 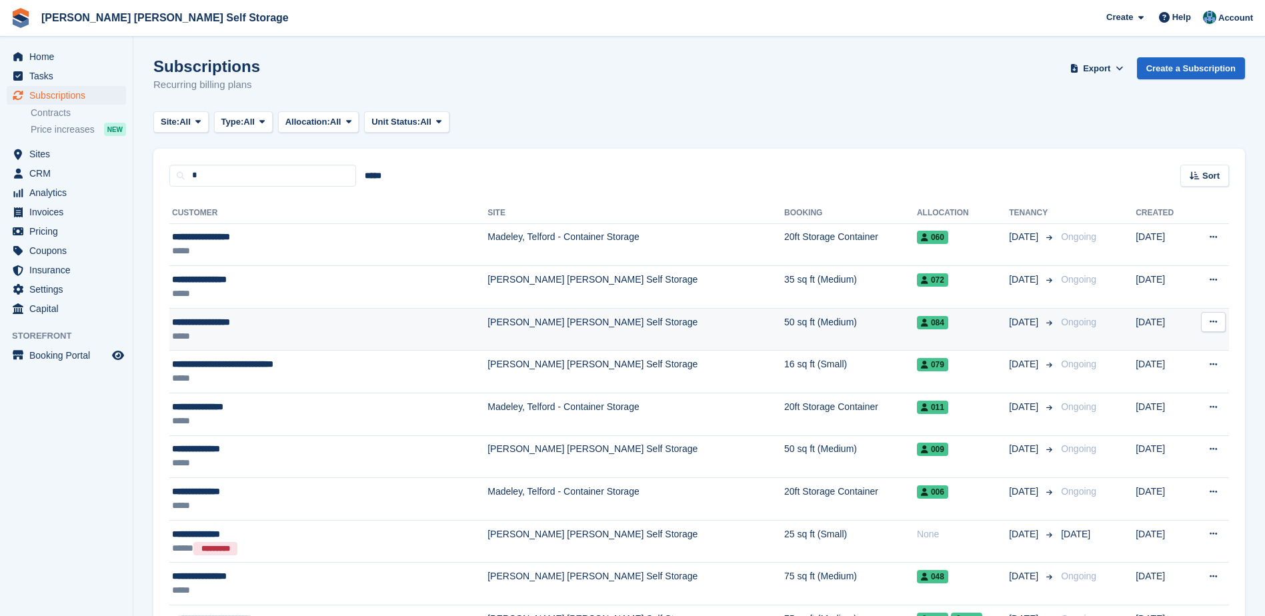 I want to click on span: Home, so click(x=69, y=57).